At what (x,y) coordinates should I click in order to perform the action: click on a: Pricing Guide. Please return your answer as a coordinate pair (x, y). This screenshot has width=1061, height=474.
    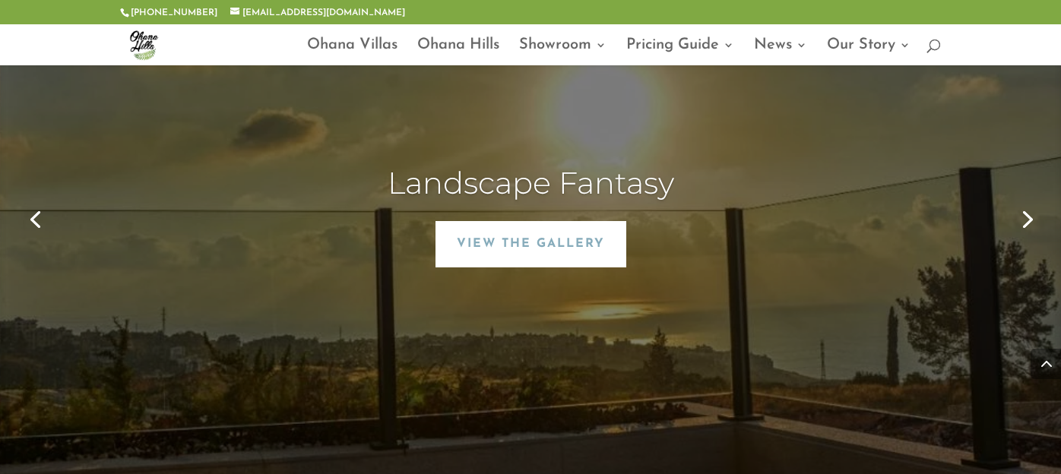
    Looking at the image, I should click on (681, 52).